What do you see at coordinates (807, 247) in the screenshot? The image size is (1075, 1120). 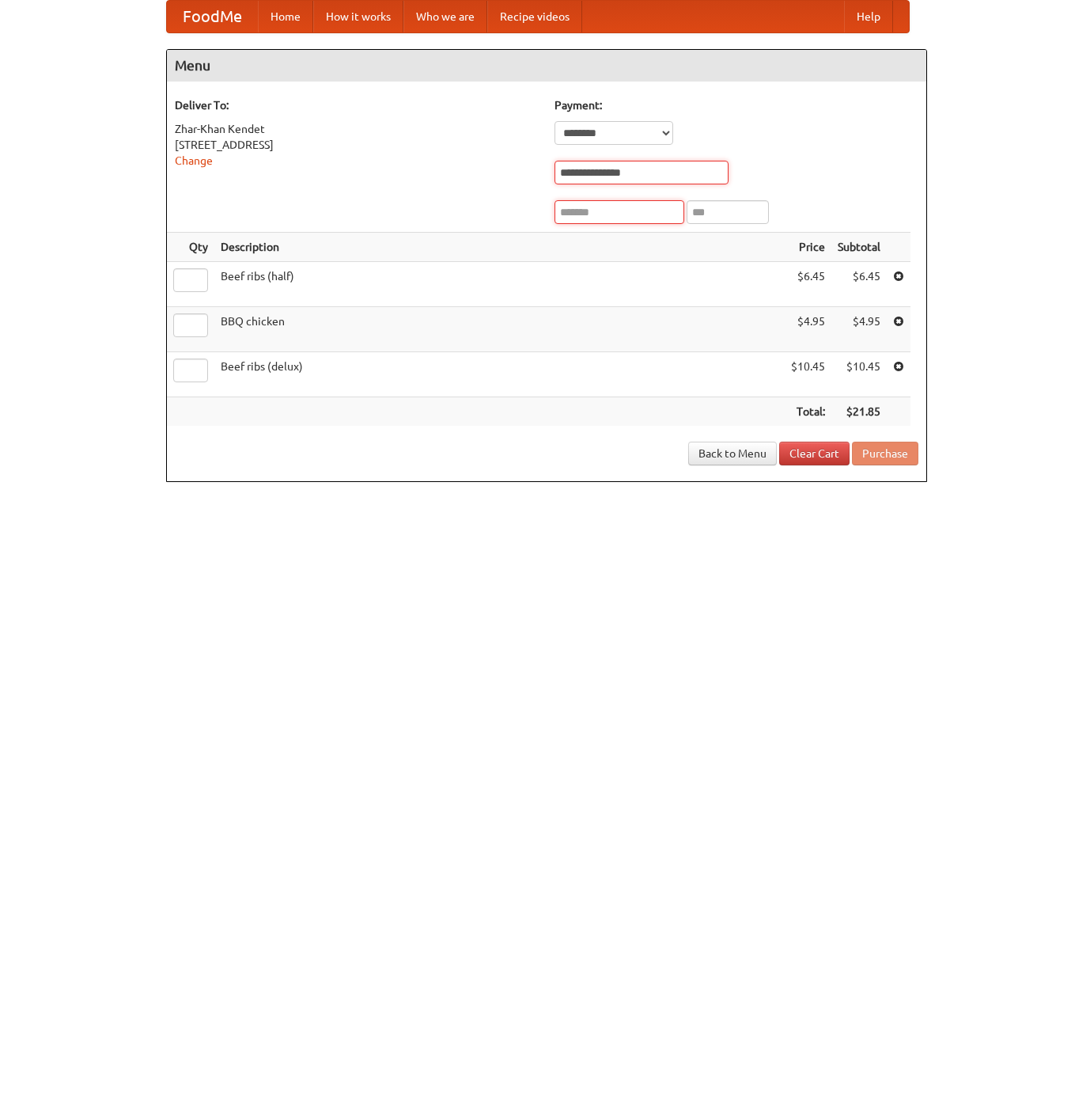 I see `th: Price` at bounding box center [807, 247].